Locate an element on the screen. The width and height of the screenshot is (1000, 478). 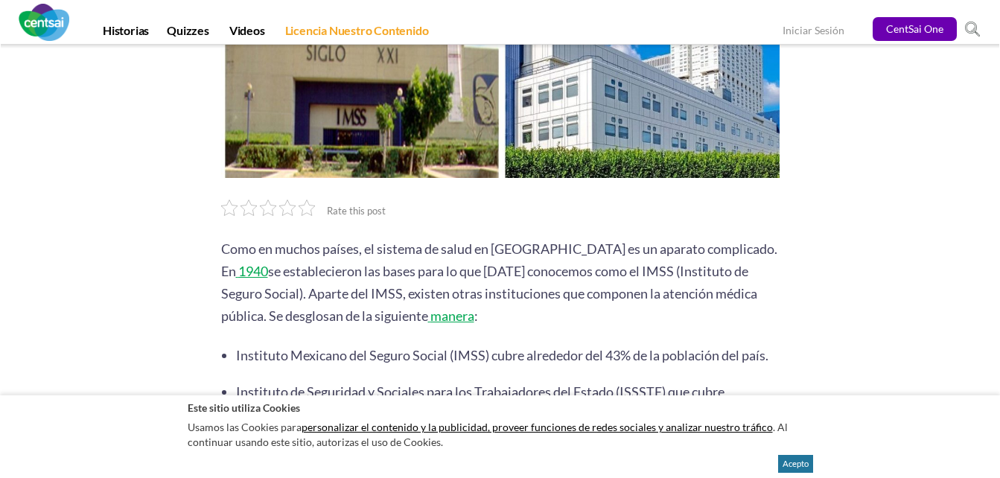
span: 1940 is located at coordinates (253, 271).